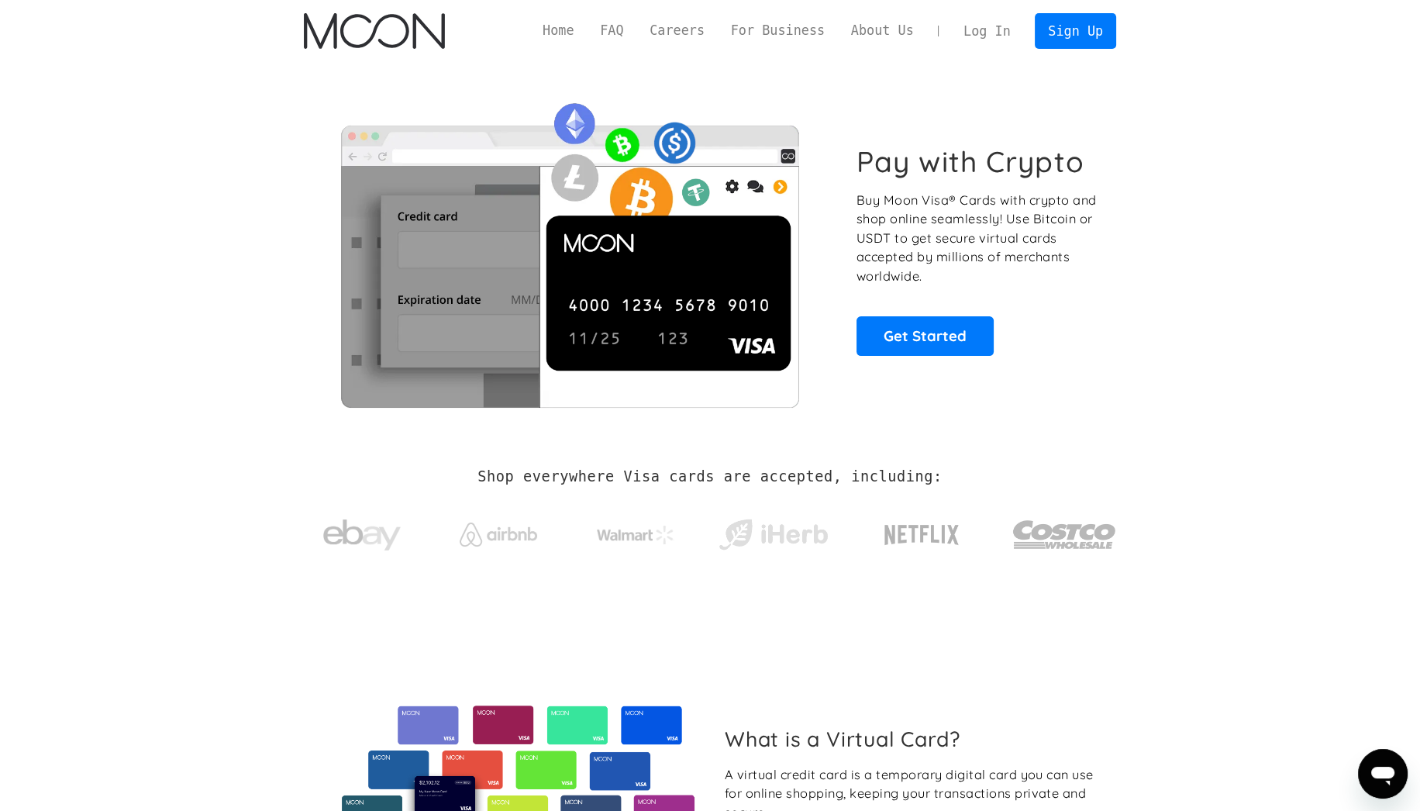  What do you see at coordinates (498, 530) in the screenshot?
I see `a: Airbnb` at bounding box center [498, 530].